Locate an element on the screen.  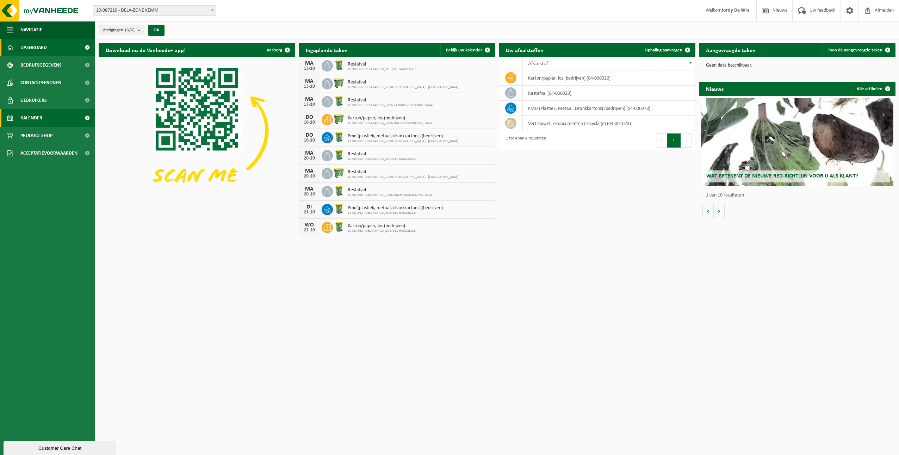
p: Geen data beschikbaar. is located at coordinates (797, 66).